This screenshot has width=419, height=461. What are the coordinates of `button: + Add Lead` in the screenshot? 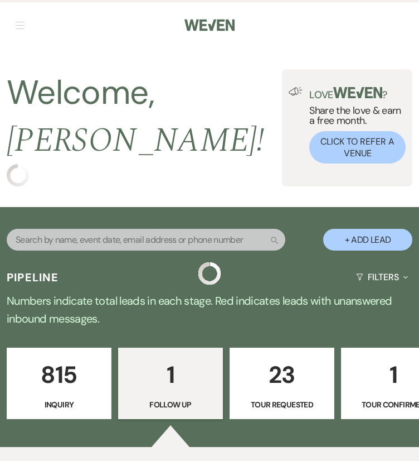 It's located at (368, 239).